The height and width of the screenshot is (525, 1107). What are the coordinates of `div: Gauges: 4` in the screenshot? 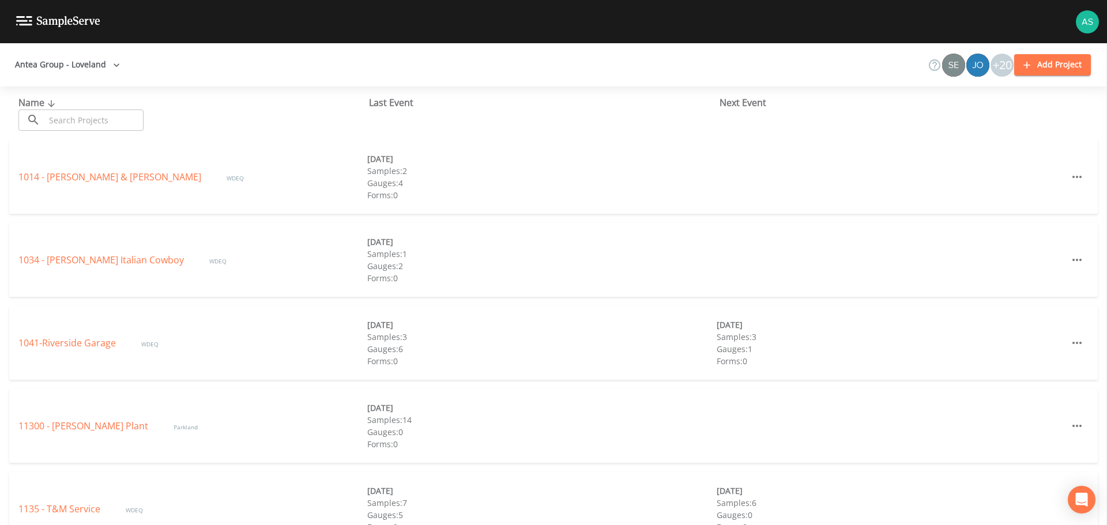 It's located at (541, 183).